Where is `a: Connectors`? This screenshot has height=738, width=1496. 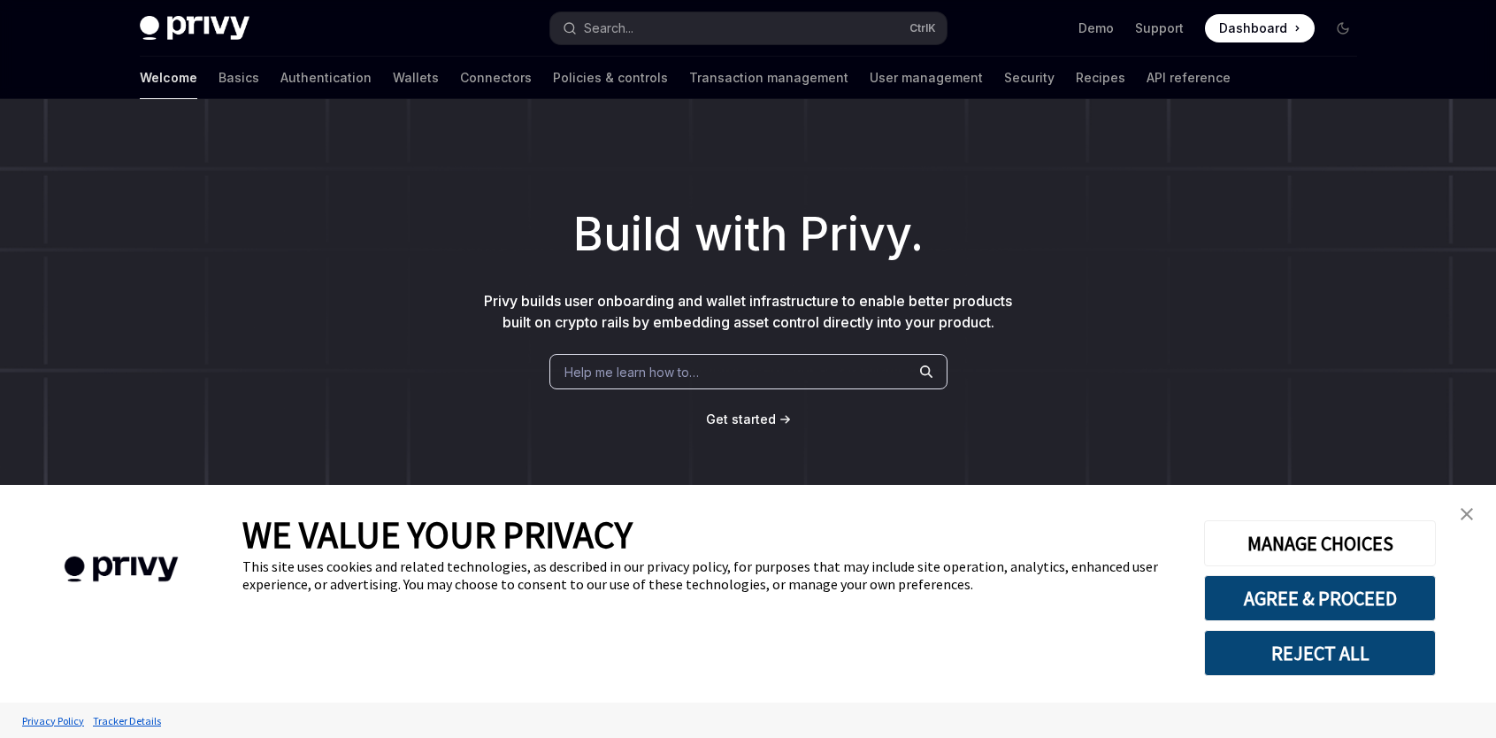 a: Connectors is located at coordinates (495, 78).